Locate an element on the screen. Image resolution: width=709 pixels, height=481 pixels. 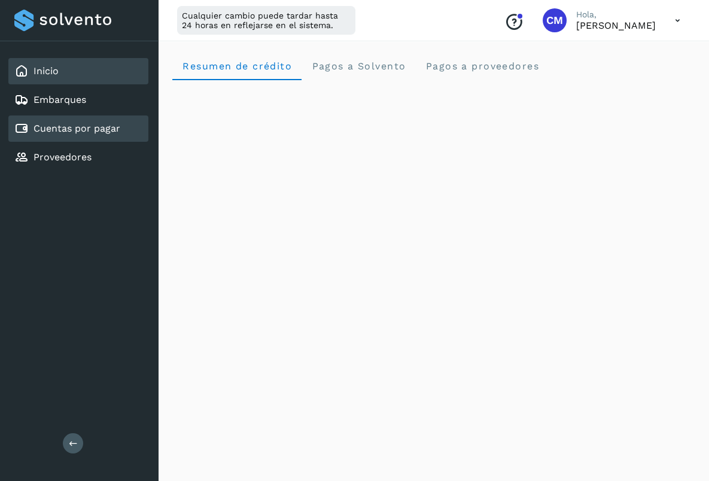
span: Pagos a Solvento is located at coordinates (358, 66).